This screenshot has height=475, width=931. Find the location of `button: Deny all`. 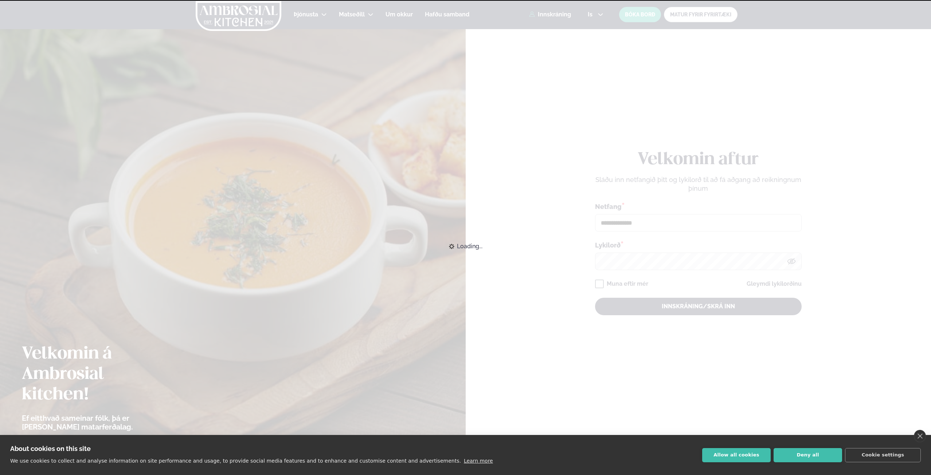

button: Deny all is located at coordinates (808, 455).